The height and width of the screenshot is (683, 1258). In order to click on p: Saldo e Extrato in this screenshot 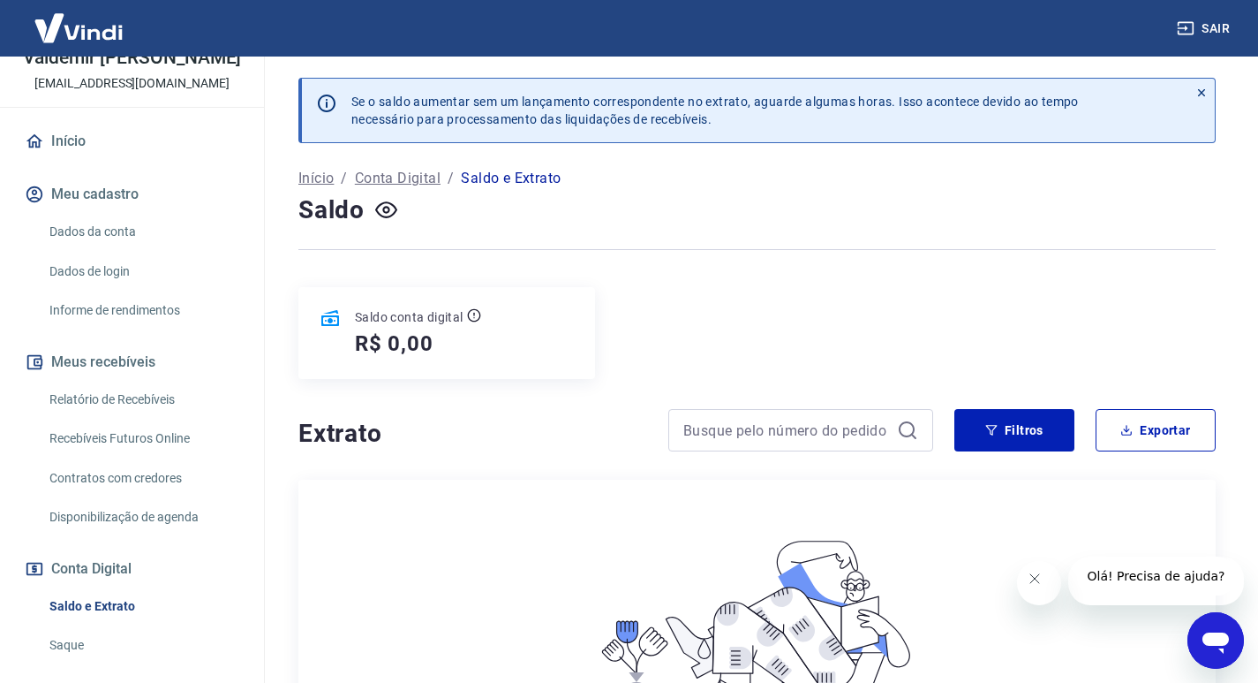, I will do `click(510, 178)`.